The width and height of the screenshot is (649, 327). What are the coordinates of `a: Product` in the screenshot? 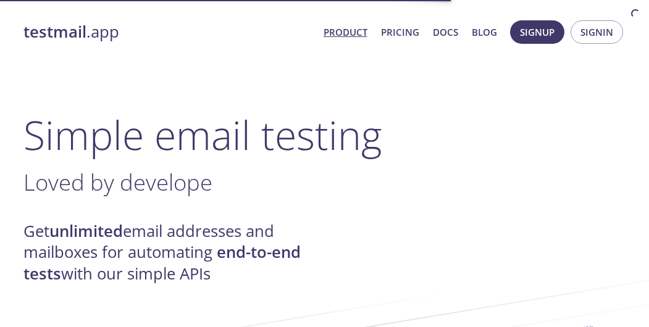 It's located at (345, 32).